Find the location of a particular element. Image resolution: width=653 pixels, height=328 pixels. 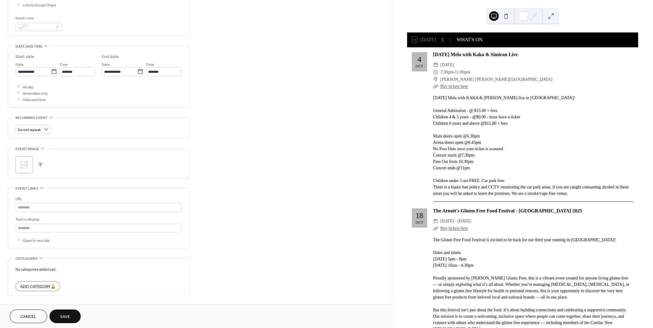

span: Link to Google Maps is located at coordinates (39, 5).